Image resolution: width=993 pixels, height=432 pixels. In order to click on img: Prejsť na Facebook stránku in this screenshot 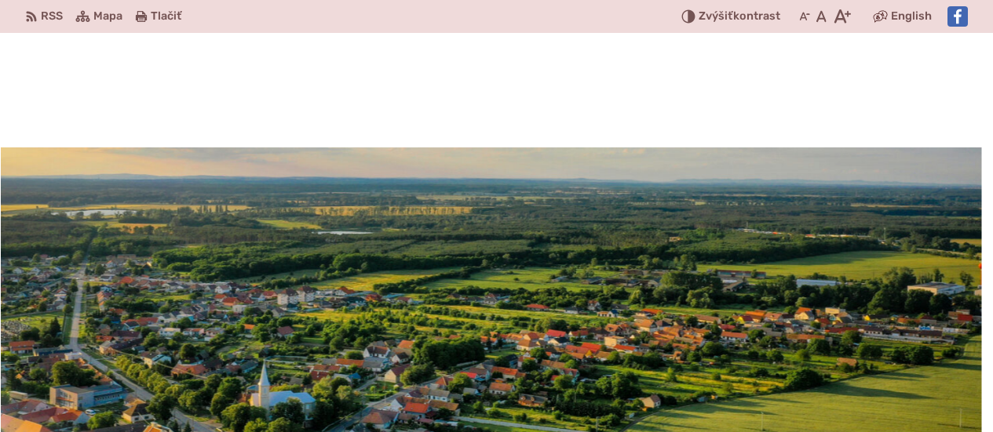, I will do `click(958, 16)`.